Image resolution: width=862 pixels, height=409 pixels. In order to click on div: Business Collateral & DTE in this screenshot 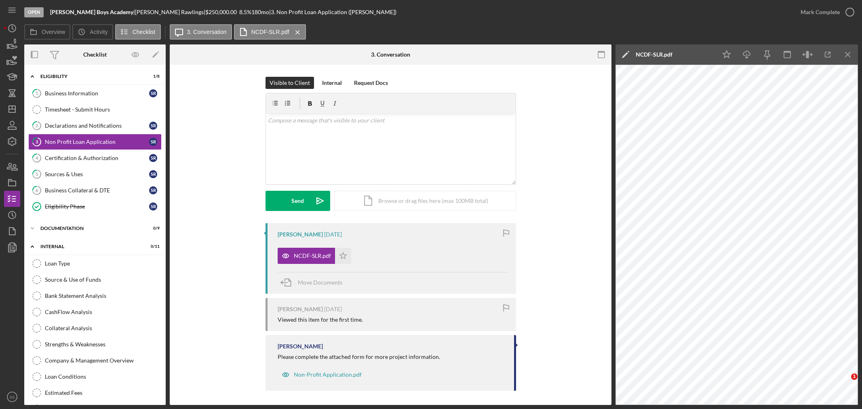, I will do `click(97, 190)`.